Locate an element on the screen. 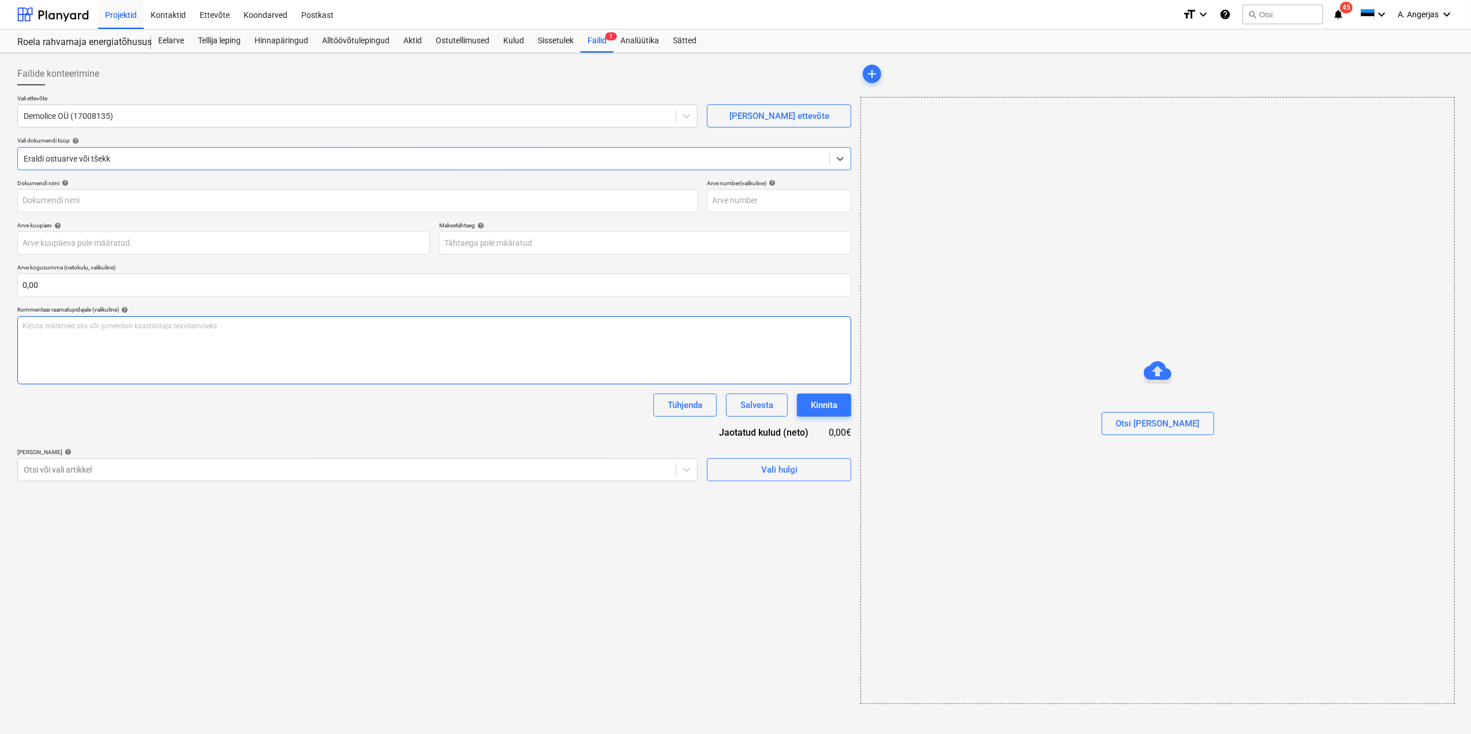 This screenshot has width=1471, height=734. div: Tellija leping is located at coordinates (219, 41).